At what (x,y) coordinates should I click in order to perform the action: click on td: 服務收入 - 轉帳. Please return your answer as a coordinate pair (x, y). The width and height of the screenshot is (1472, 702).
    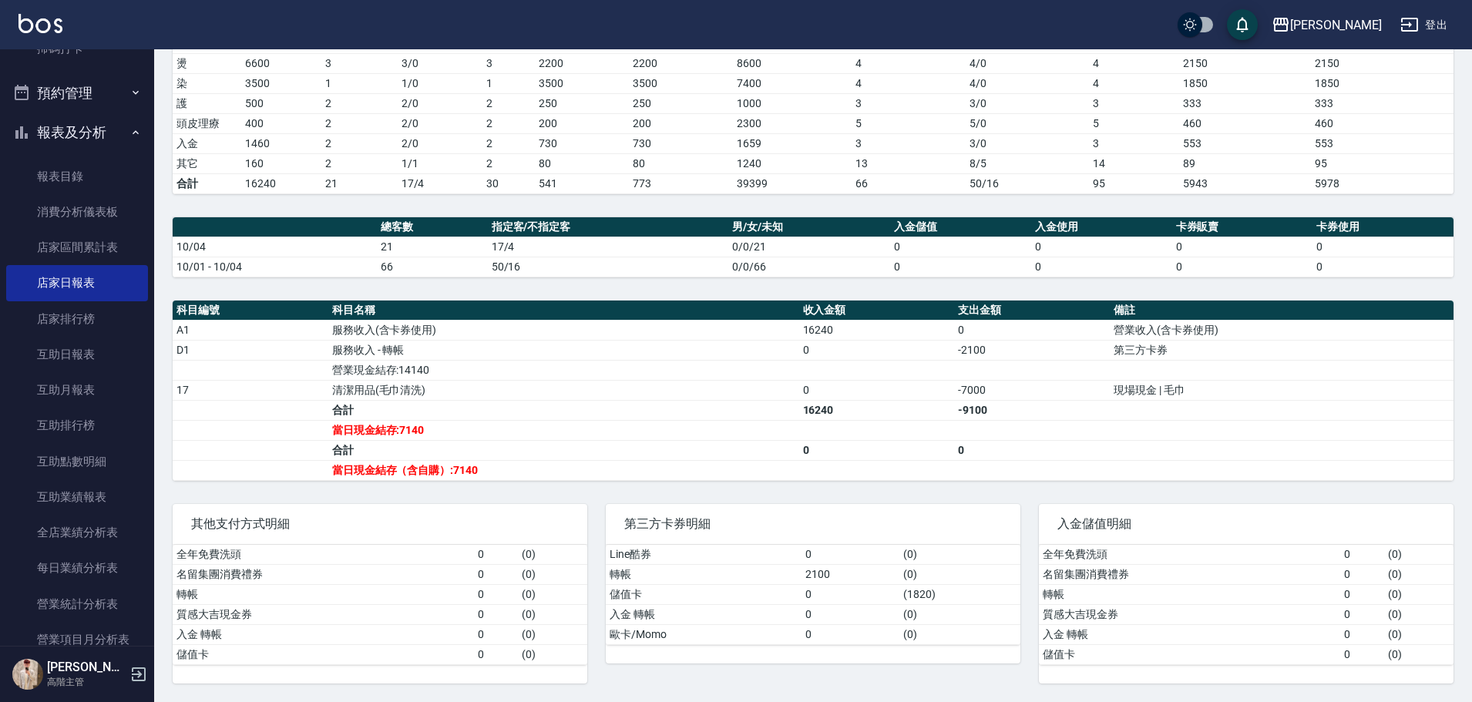
    Looking at the image, I should click on (563, 350).